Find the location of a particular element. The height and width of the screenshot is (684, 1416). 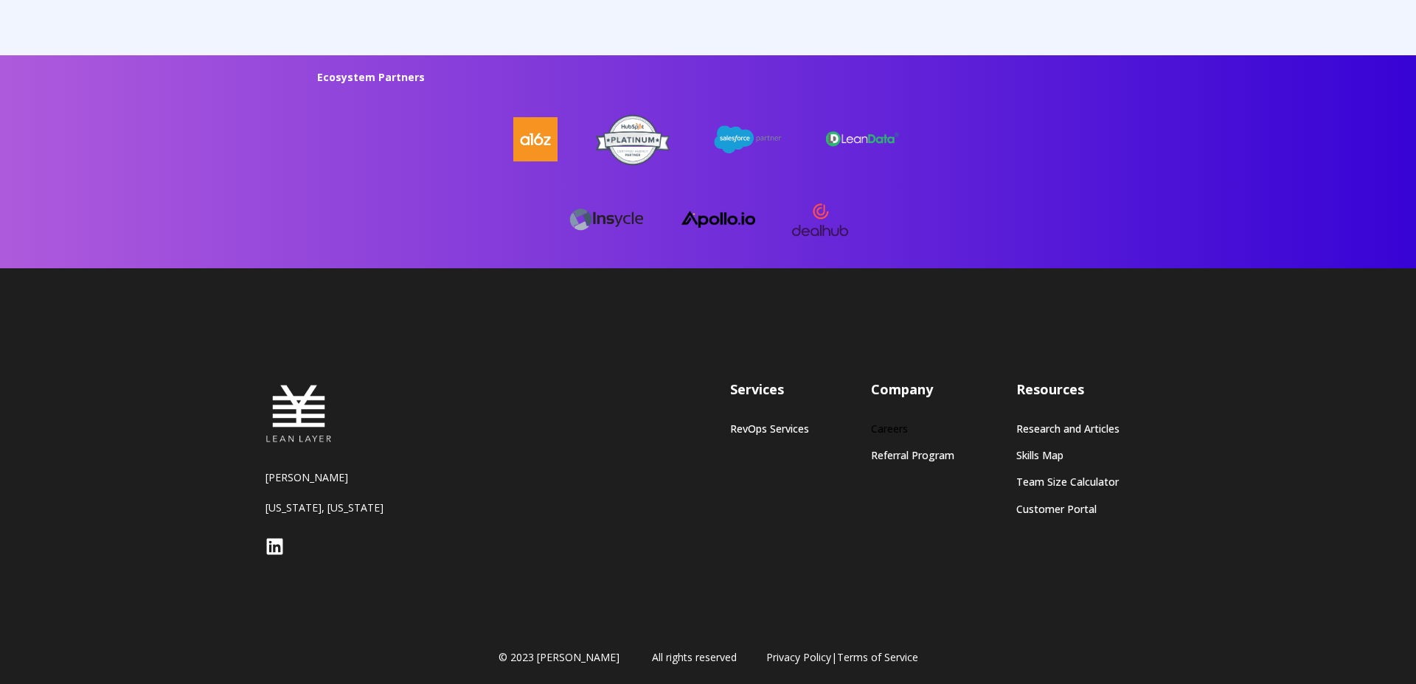

a: Customer Portal is located at coordinates (1068, 509).